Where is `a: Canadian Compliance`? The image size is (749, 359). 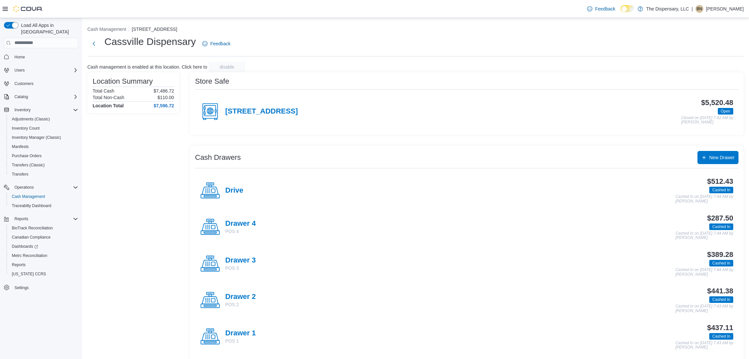
a: Canadian Compliance is located at coordinates (31, 237).